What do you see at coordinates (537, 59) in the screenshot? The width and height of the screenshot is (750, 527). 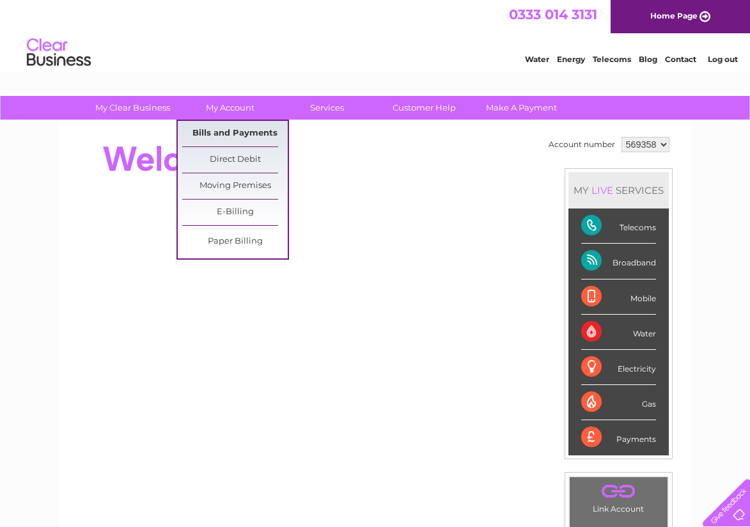 I see `a: Water` at bounding box center [537, 59].